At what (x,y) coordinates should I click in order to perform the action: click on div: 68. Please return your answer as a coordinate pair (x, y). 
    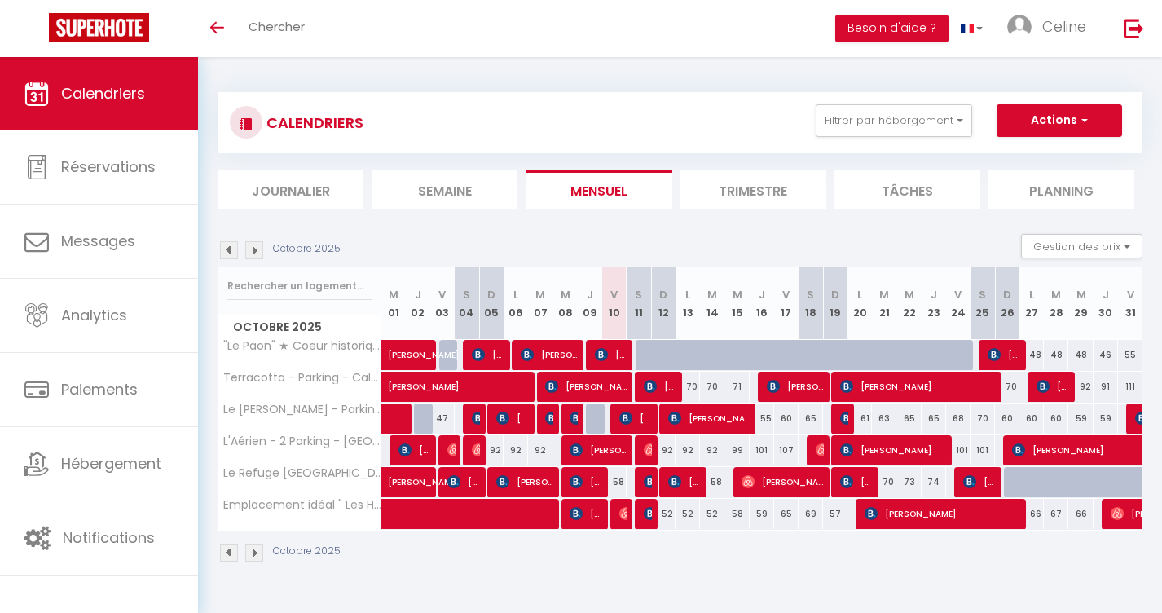
    Looking at the image, I should click on (958, 418).